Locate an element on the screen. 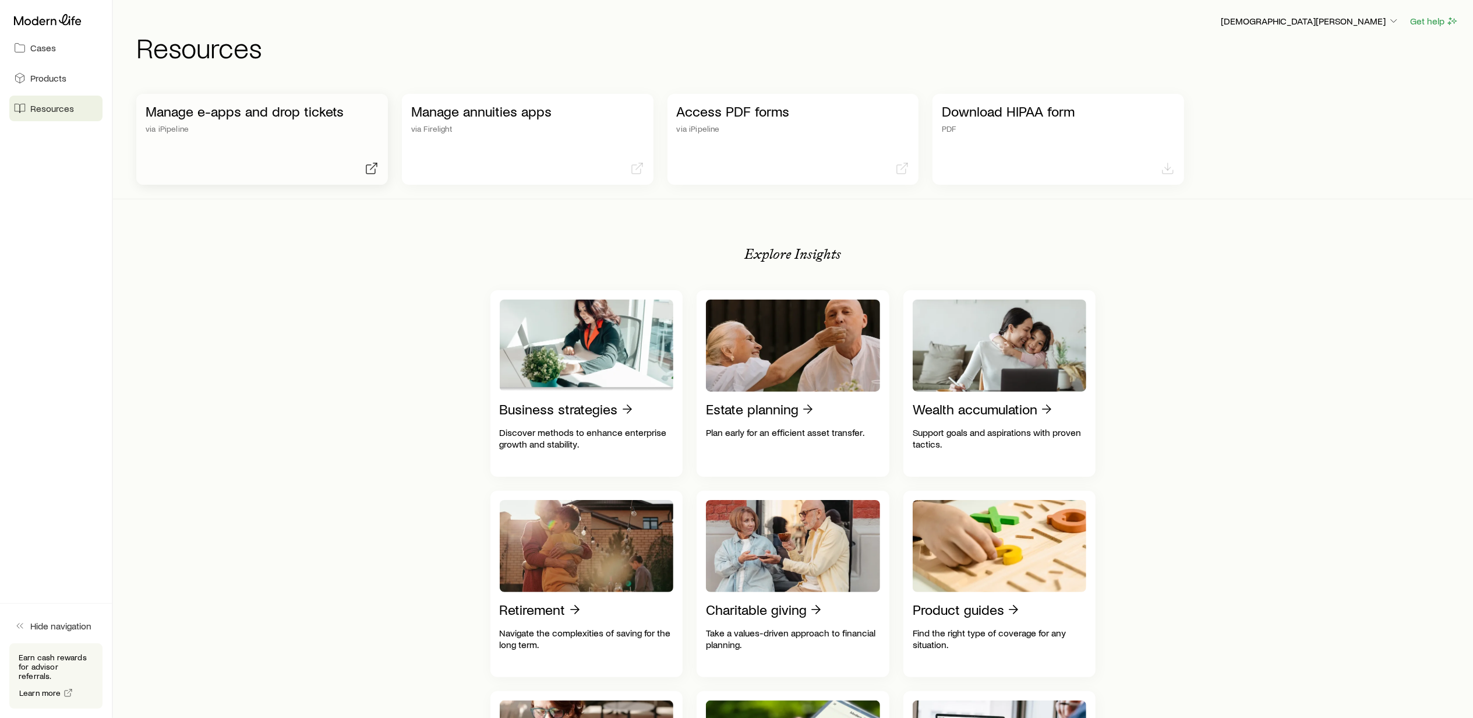 This screenshot has width=1473, height=718. p: via Firelight is located at coordinates (528, 129).